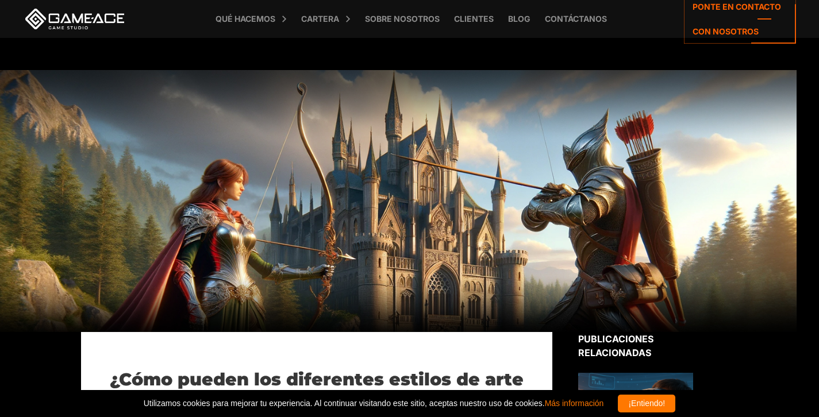 This screenshot has width=819, height=417. I want to click on a: Más información, so click(574, 404).